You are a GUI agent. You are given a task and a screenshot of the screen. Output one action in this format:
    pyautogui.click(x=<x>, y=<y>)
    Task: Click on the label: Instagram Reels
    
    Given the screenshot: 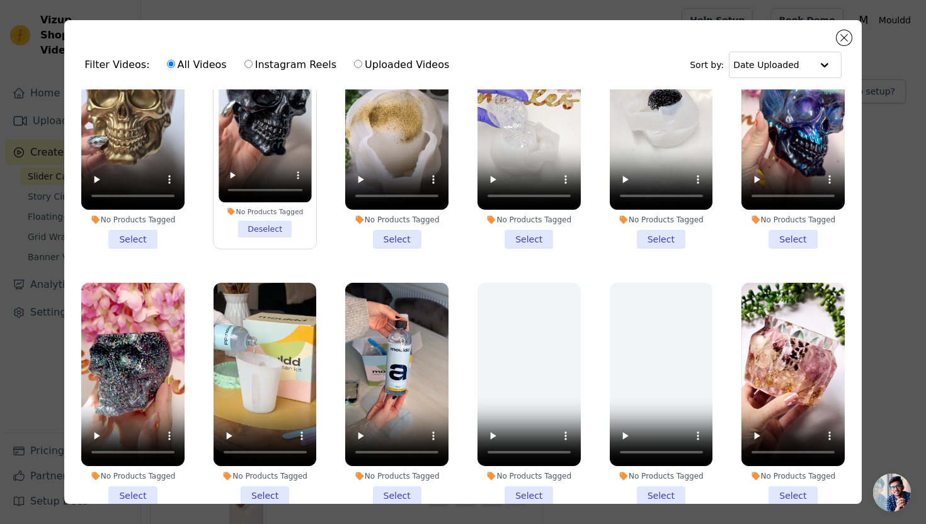 What is the action you would take?
    pyautogui.click(x=290, y=65)
    